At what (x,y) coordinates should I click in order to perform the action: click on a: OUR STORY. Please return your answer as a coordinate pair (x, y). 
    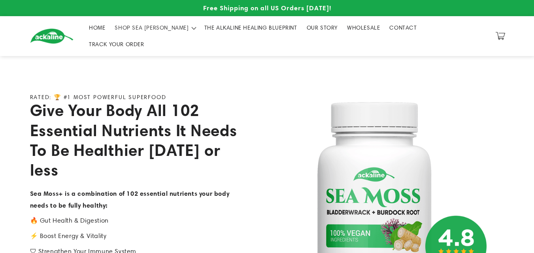
    Looking at the image, I should click on (322, 28).